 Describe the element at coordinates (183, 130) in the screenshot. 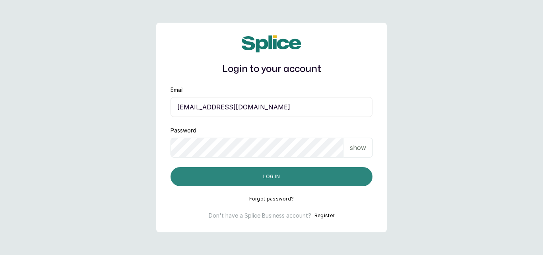

I see `label: Password` at that location.